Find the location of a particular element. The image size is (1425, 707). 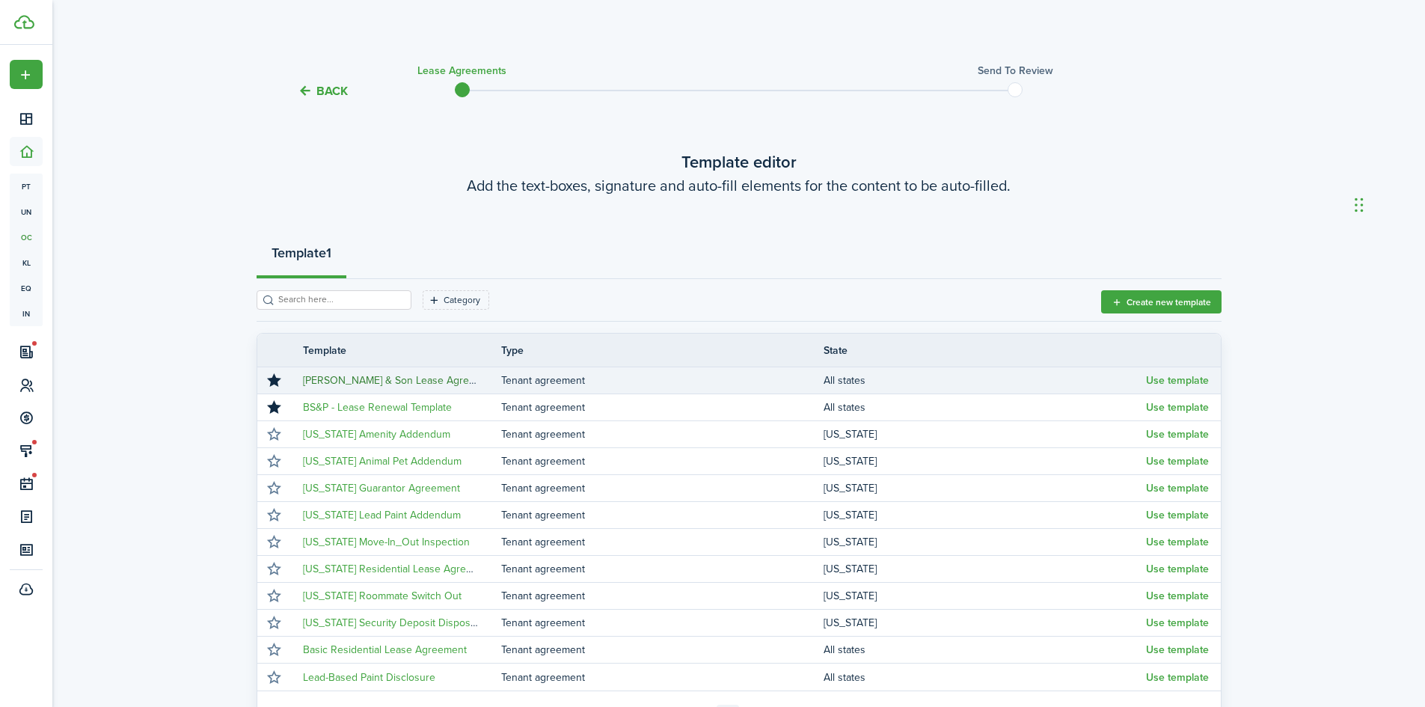

a: kl is located at coordinates (26, 262).